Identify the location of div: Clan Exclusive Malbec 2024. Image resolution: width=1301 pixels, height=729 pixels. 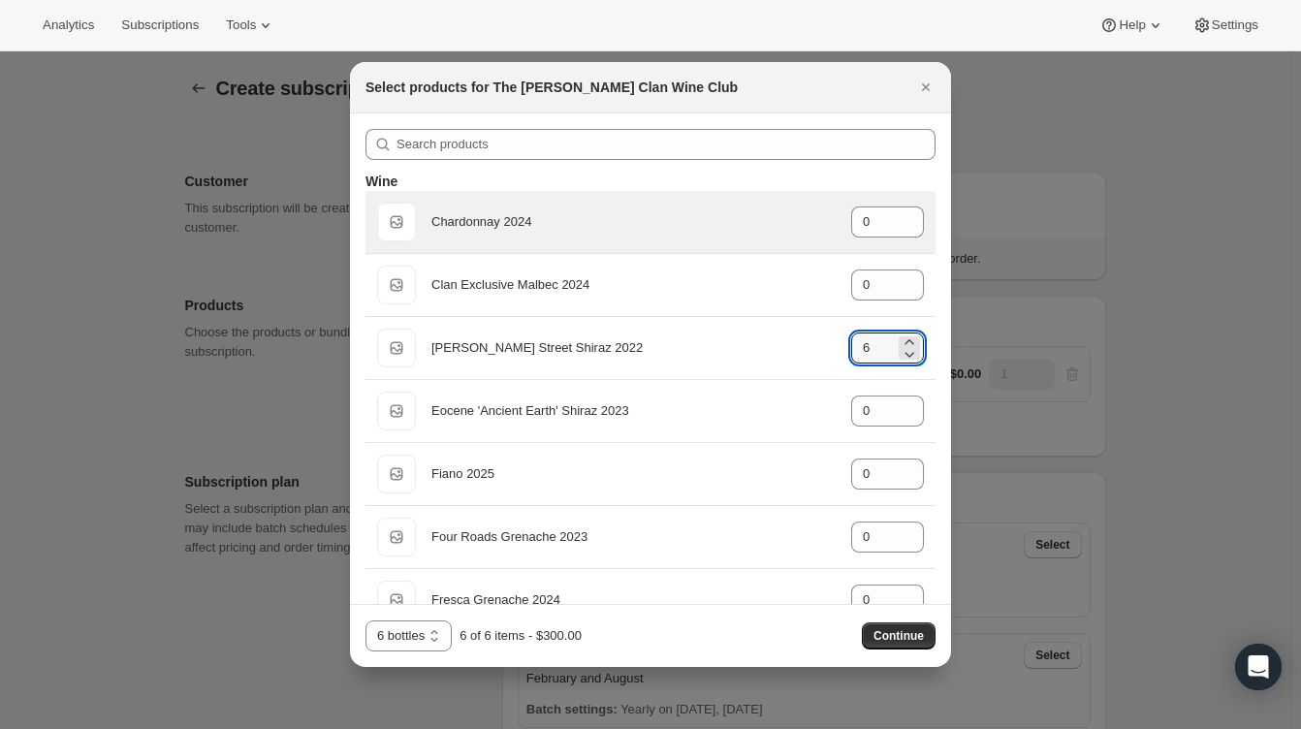
(633, 285).